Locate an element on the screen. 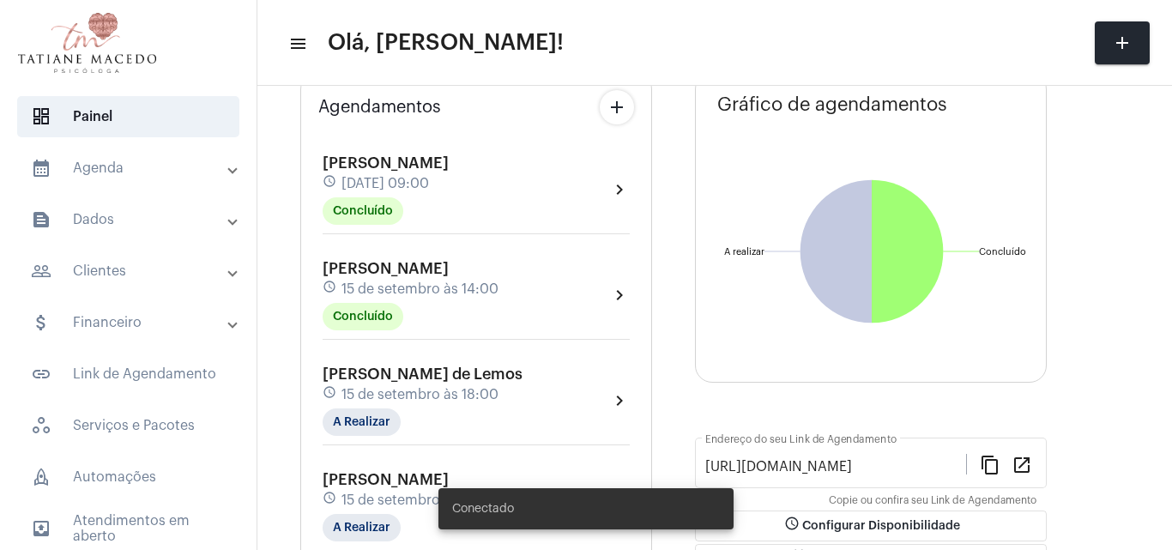 This screenshot has width=1172, height=550. mat-icon: open_in_new is located at coordinates (1022, 464).